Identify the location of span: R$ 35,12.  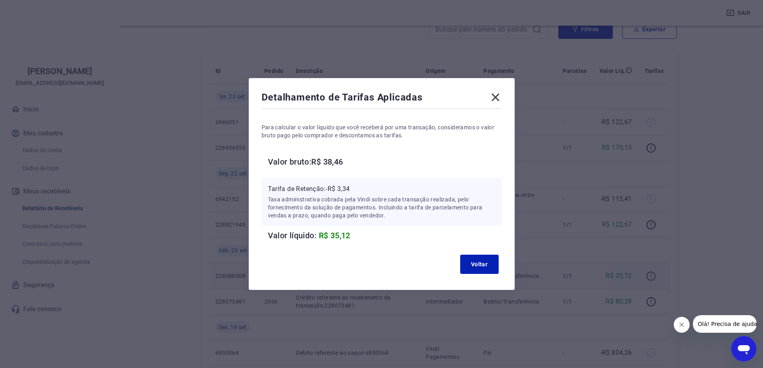
(334, 236).